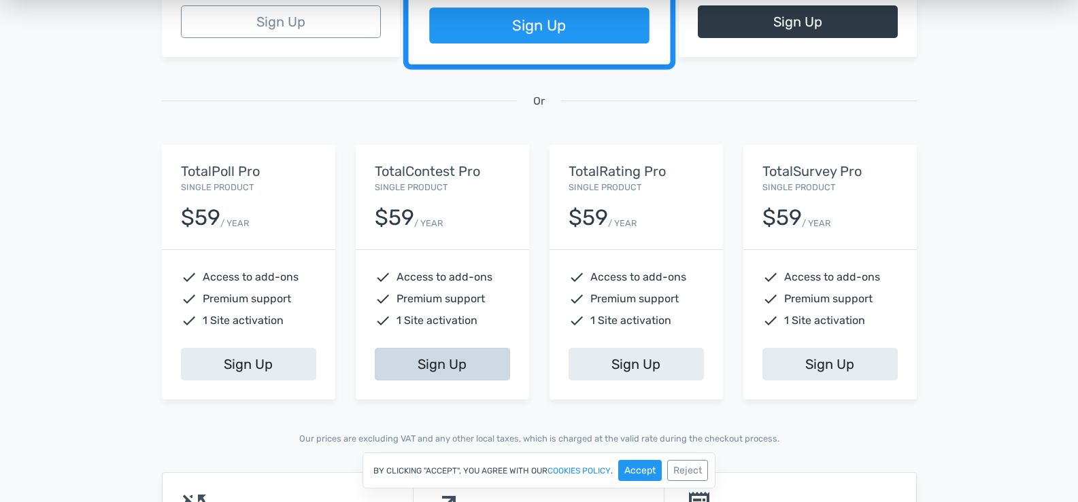 This screenshot has width=1078, height=502. I want to click on h5: TotalPoll Pro, so click(248, 171).